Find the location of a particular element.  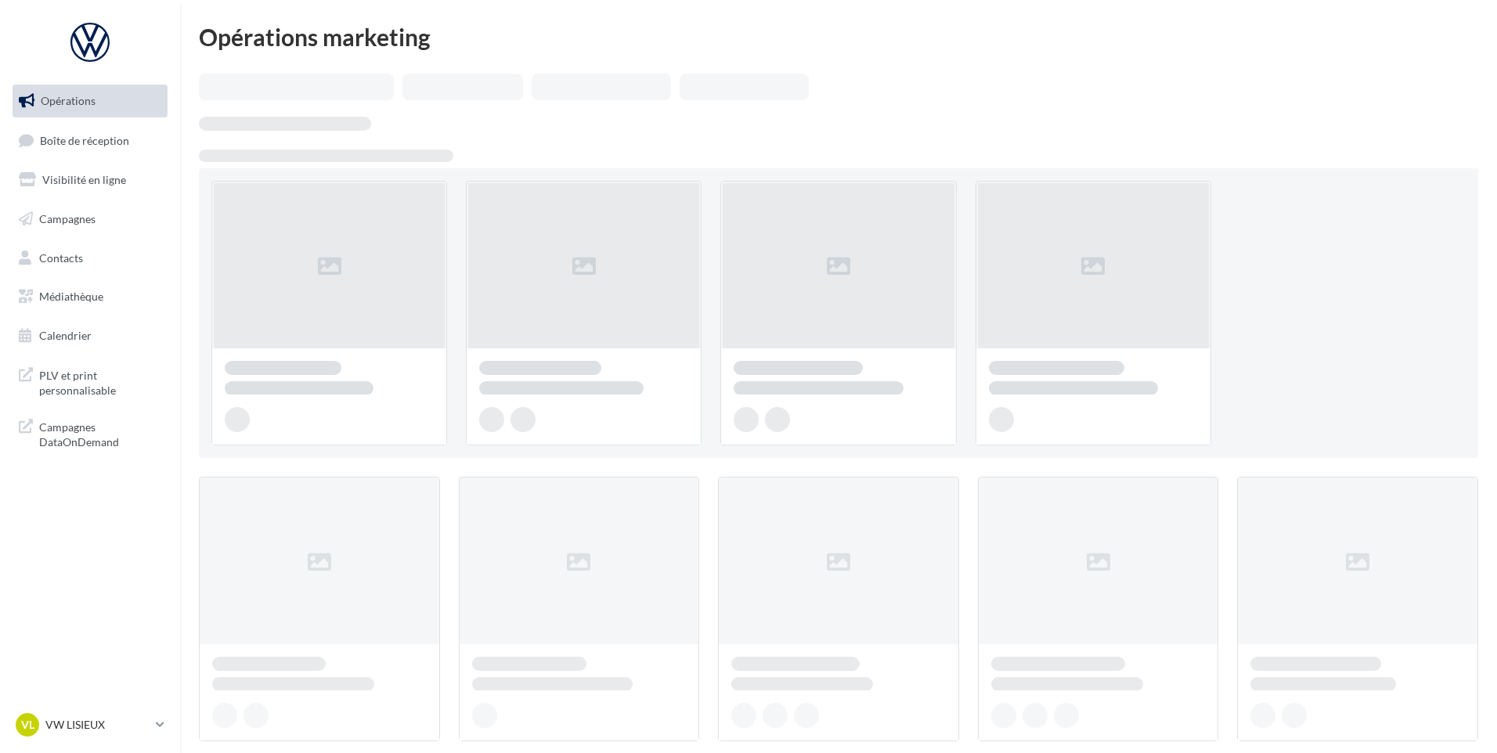

p: VW LISIEUX is located at coordinates (97, 725).